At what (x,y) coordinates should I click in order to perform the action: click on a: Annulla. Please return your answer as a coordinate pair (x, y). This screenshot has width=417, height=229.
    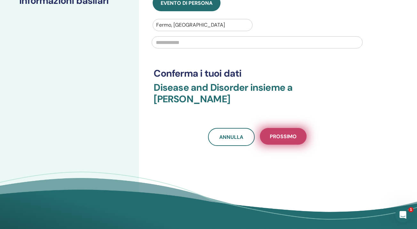
    Looking at the image, I should click on (231, 137).